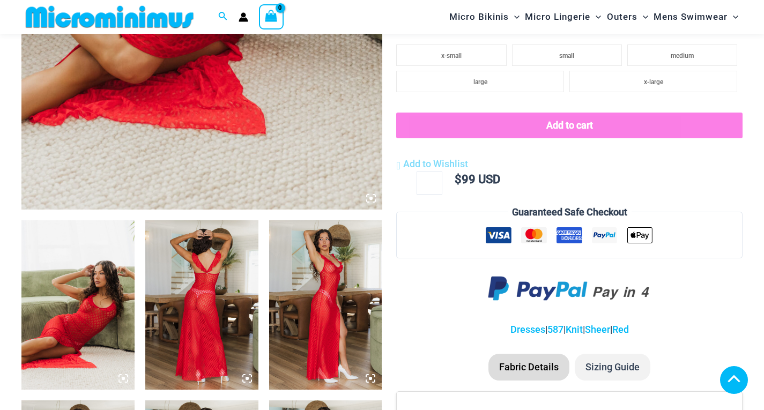 This screenshot has height=410, width=764. Describe the element at coordinates (598, 329) in the screenshot. I see `a: Sheer` at that location.